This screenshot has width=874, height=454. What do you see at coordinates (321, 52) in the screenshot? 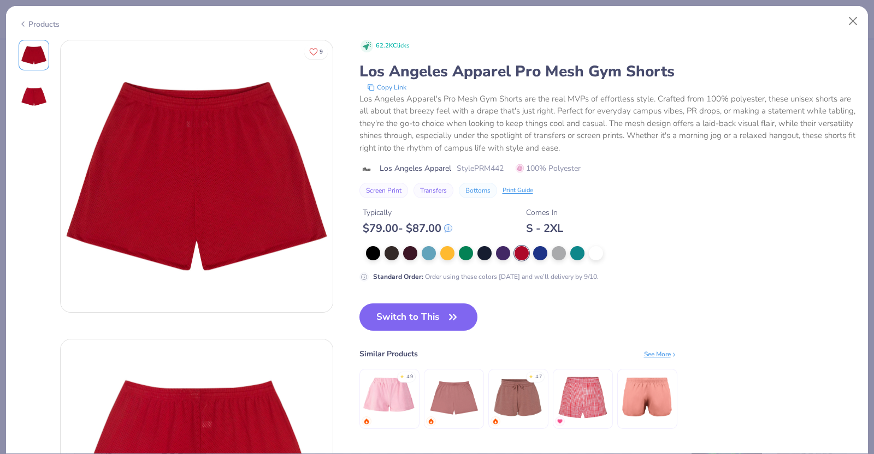
I see `span: 9` at bounding box center [321, 52].